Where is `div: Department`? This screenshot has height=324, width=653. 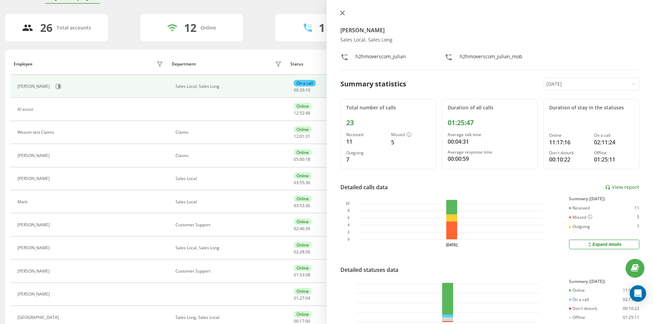
div: Department is located at coordinates (184, 64).